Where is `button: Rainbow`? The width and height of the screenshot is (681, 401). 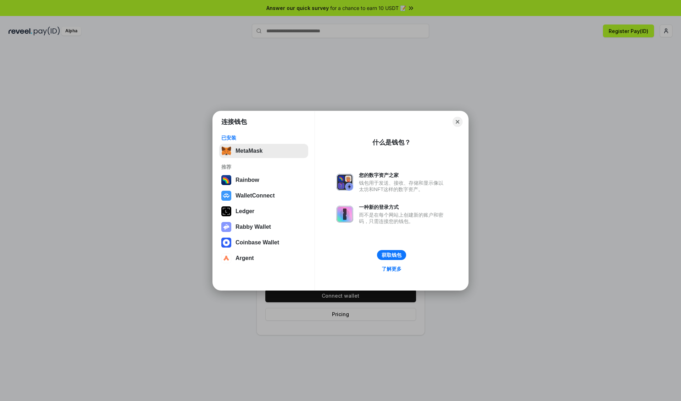
button: Rainbow is located at coordinates (264, 180).